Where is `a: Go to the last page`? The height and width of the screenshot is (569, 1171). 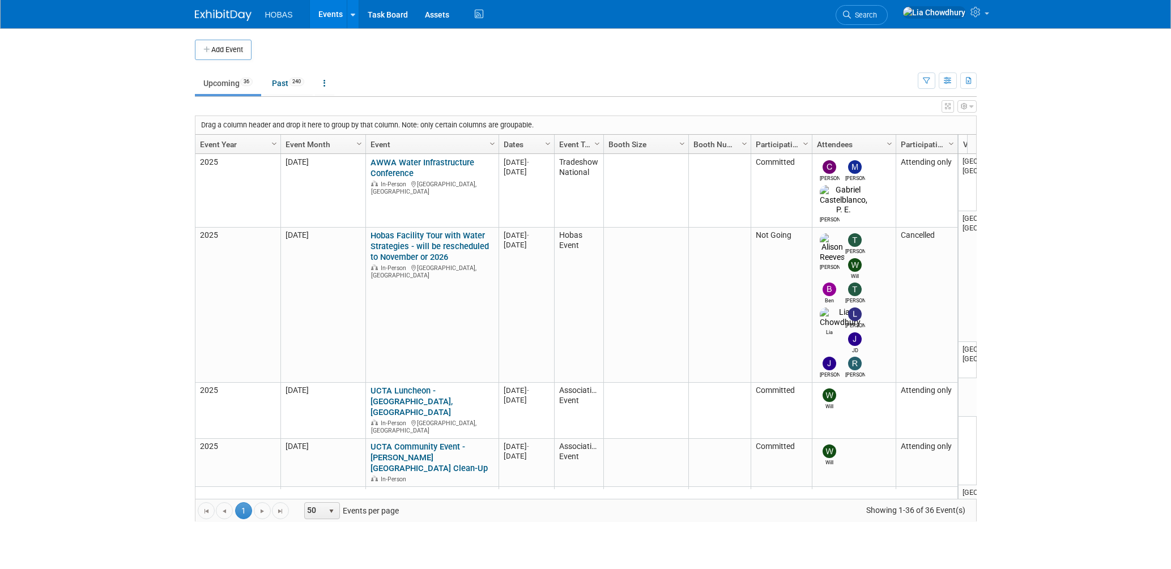 a: Go to the last page is located at coordinates (280, 511).